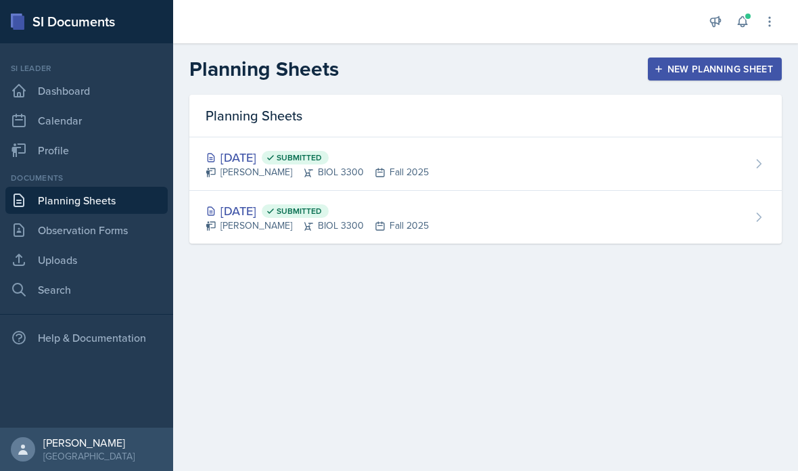  I want to click on a: Planning Sheets, so click(87, 200).